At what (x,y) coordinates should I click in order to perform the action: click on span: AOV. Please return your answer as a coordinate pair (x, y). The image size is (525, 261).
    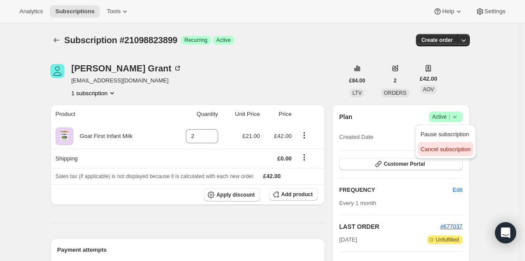
    Looking at the image, I should click on (428, 90).